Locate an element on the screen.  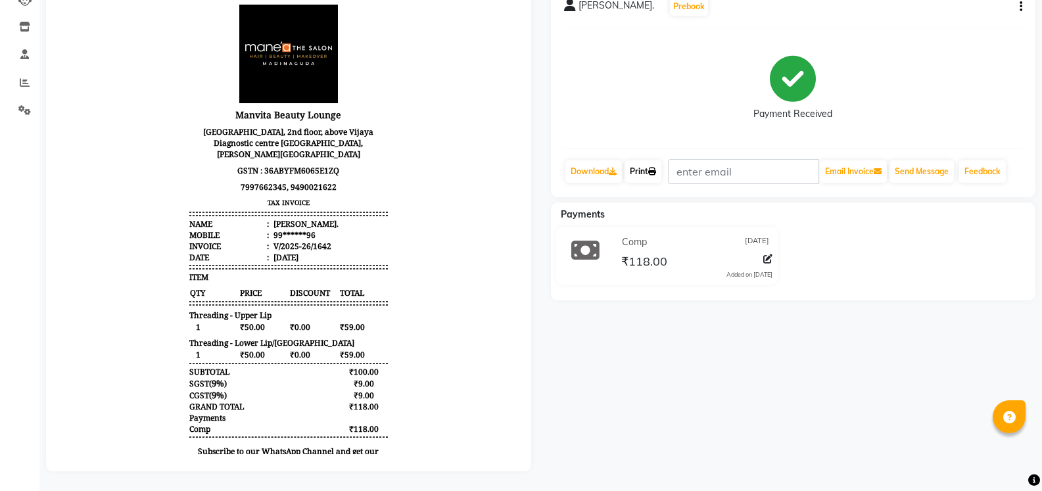
a: Feedback is located at coordinates (983, 172).